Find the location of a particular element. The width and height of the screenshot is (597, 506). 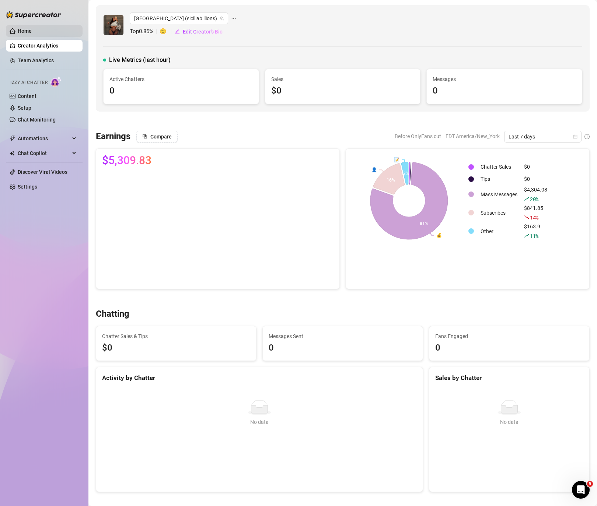

span: calendar is located at coordinates (575, 137).